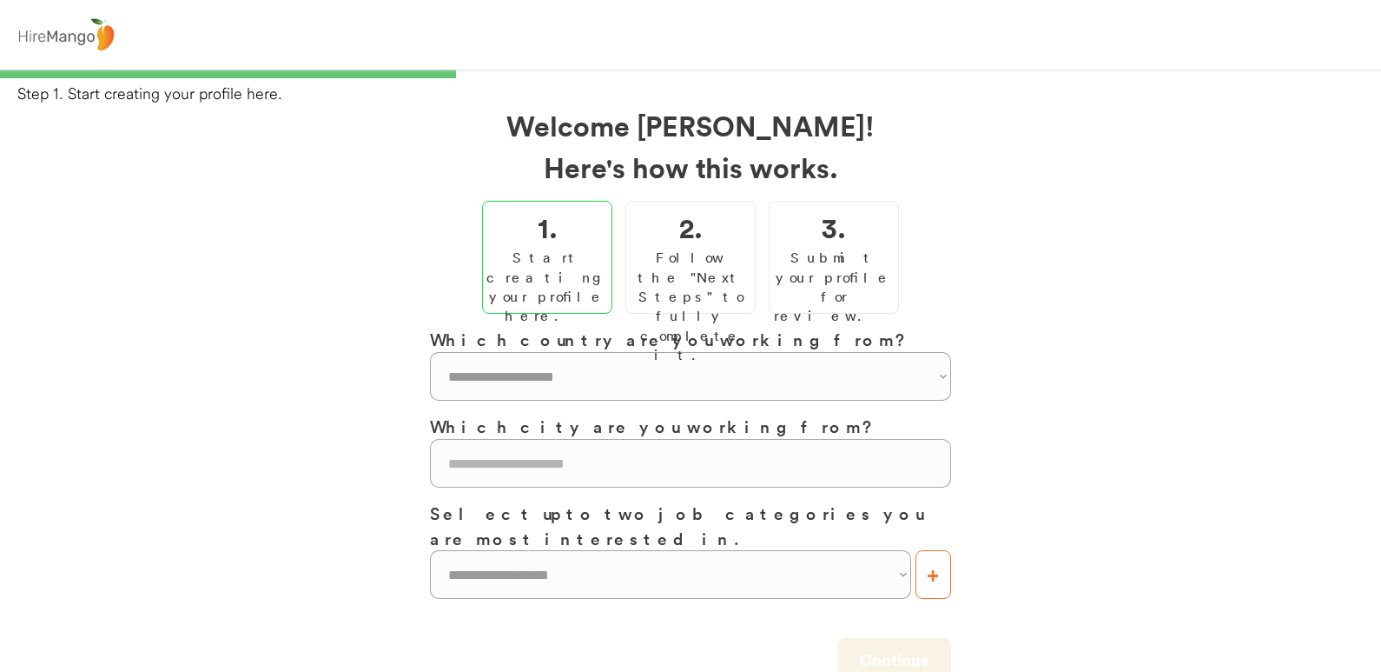 The image size is (1381, 672). What do you see at coordinates (691, 306) in the screenshot?
I see `div: Follow the "Next Steps" to fully complete it.` at bounding box center [691, 306].